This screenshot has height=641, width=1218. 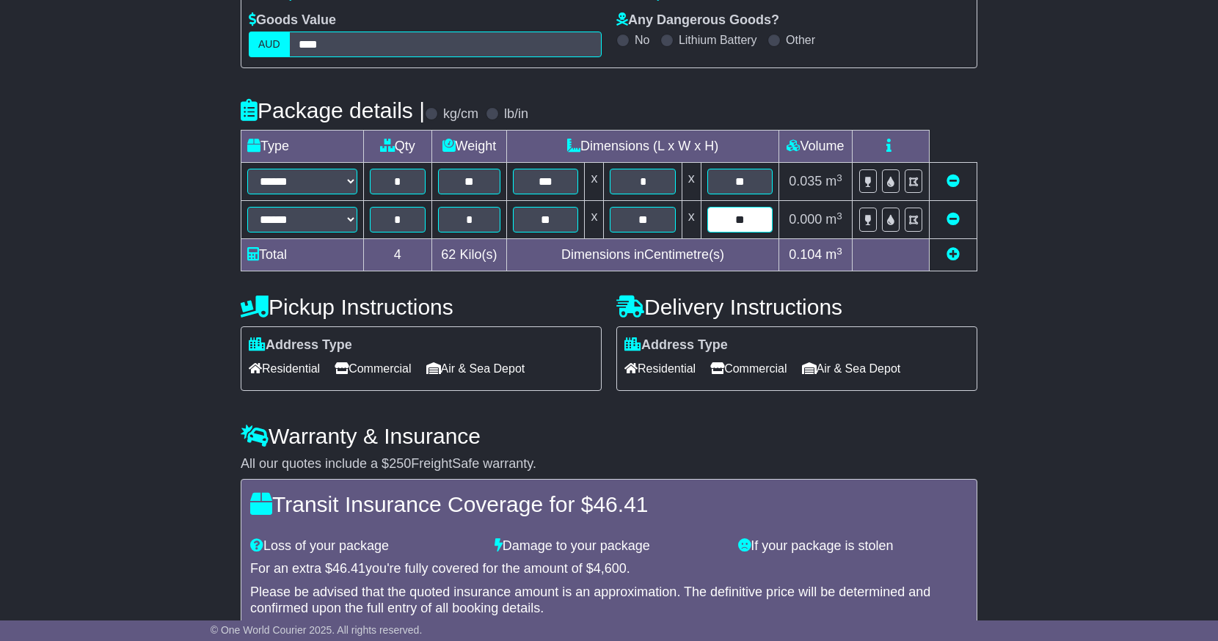 I want to click on label: lb/in, so click(x=516, y=114).